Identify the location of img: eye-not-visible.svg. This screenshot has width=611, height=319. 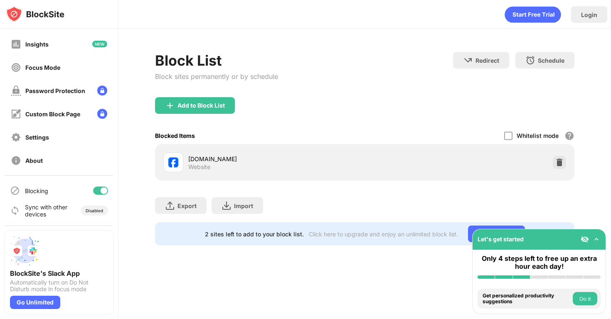
(585, 239).